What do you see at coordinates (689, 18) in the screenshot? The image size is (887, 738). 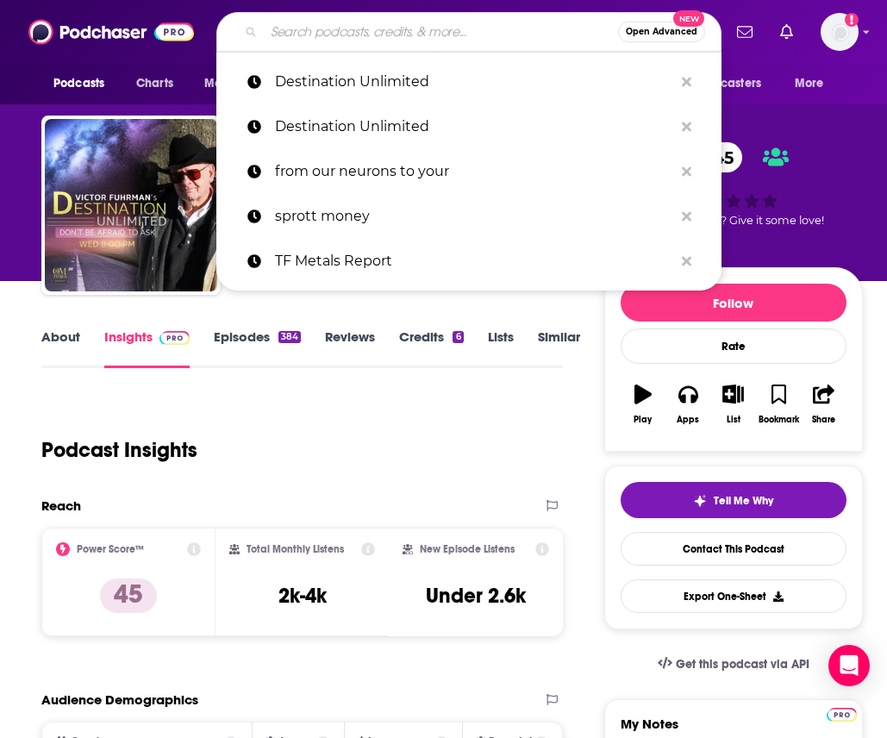 I see `span: New` at bounding box center [689, 18].